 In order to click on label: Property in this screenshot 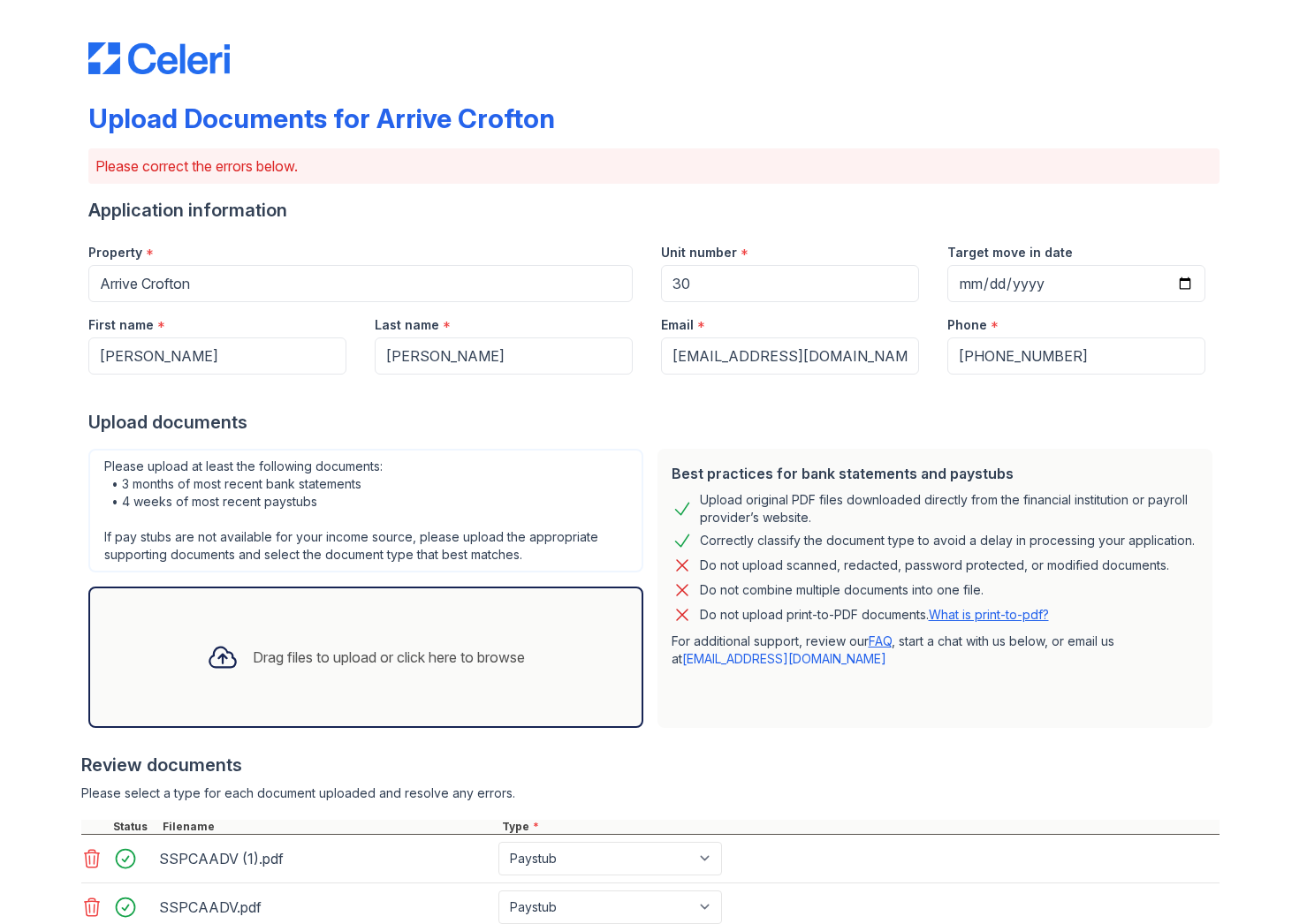, I will do `click(115, 253)`.